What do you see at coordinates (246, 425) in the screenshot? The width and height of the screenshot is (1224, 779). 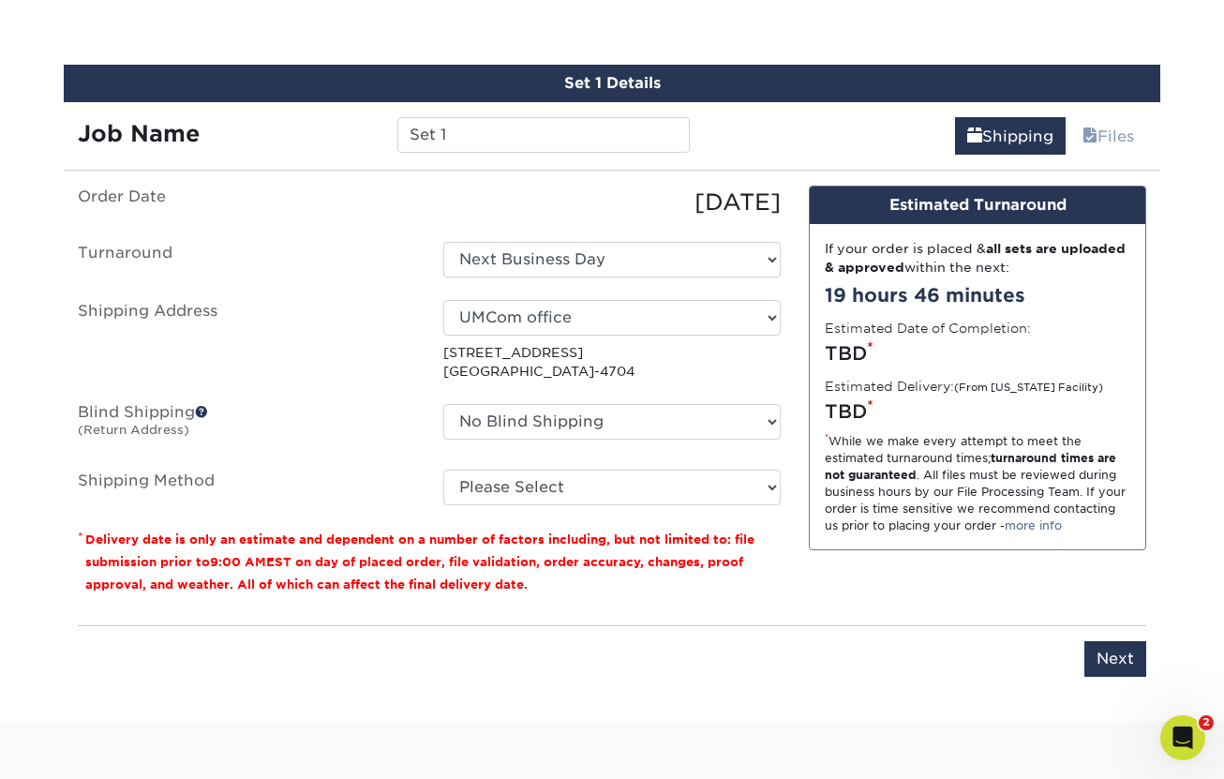 I see `label: Blind Shipping` at bounding box center [246, 425].